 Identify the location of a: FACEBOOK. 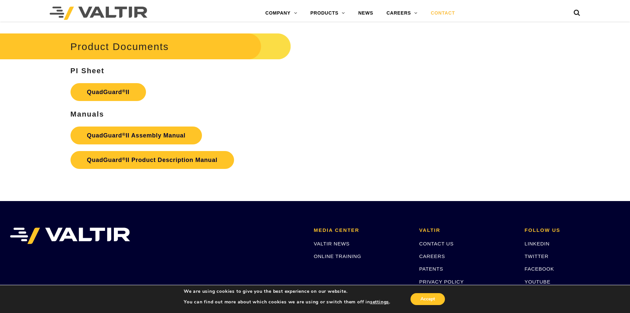
(539, 268).